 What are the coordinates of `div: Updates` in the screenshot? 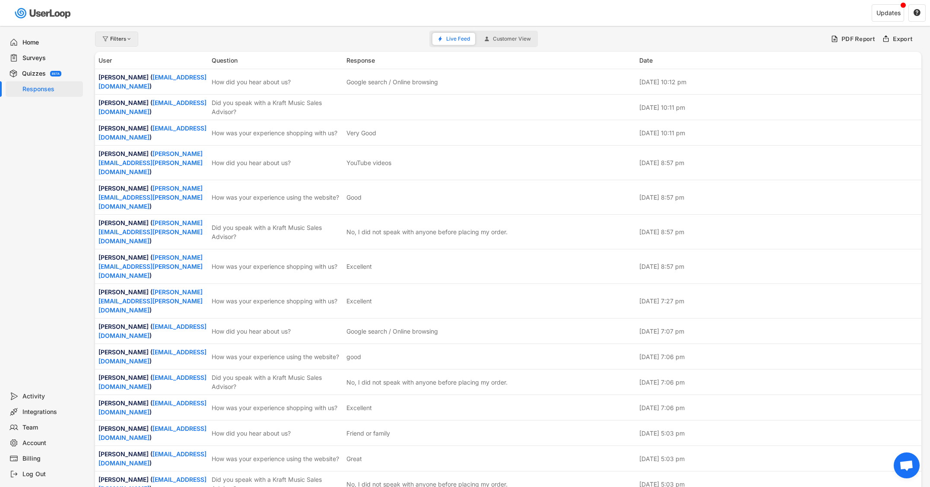 It's located at (889, 13).